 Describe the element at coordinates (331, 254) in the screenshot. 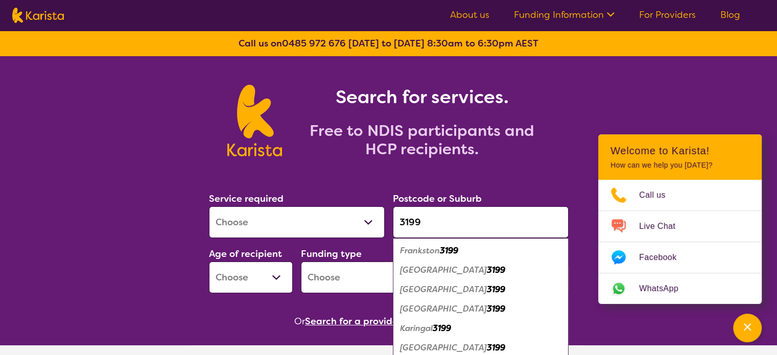

I see `label: Funding type` at that location.